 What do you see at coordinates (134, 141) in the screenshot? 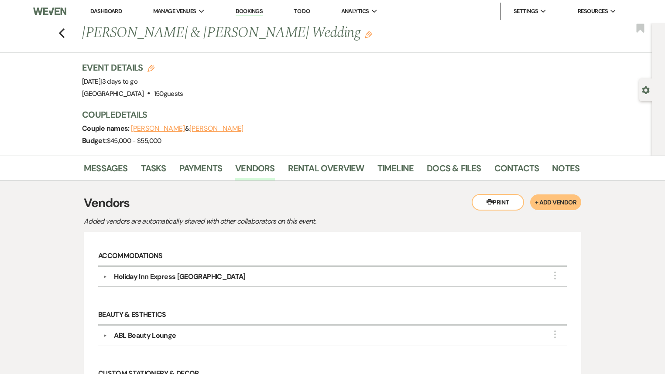
I see `span: $45,000 - $55,000` at bounding box center [134, 141].